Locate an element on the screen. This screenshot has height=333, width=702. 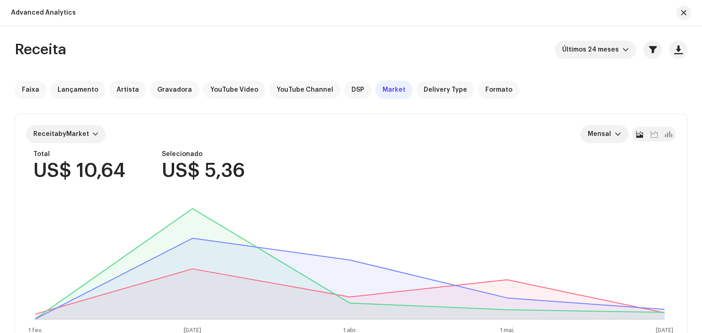
span: Gravadora is located at coordinates (175, 90).